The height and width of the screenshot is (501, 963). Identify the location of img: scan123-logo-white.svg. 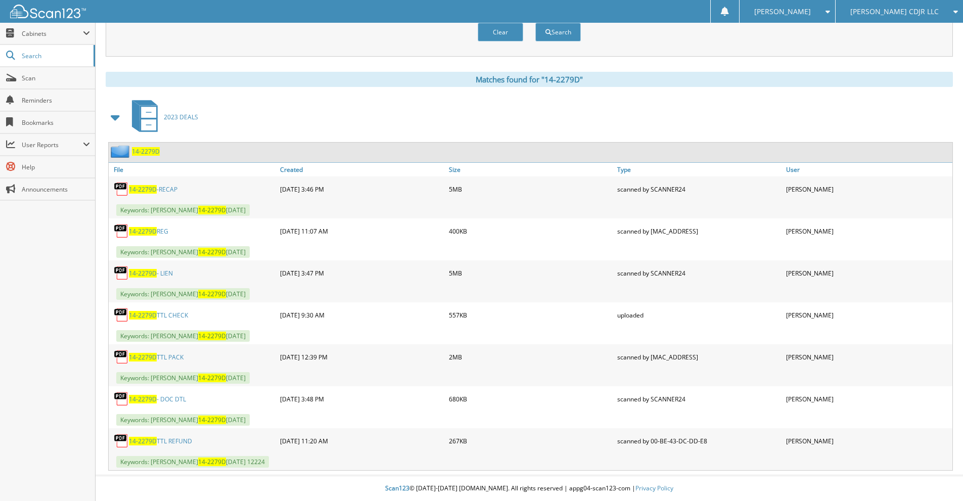
(48, 11).